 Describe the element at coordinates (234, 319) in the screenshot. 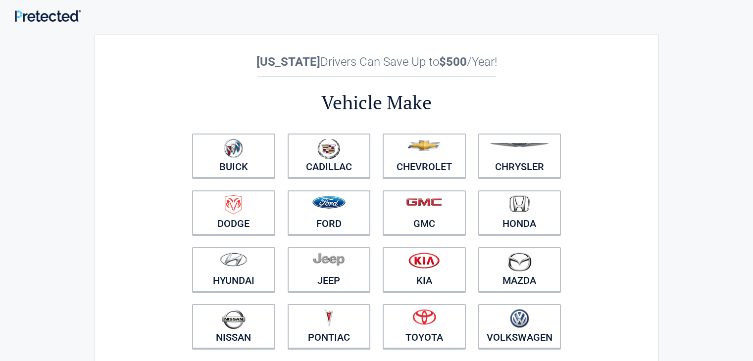

I see `img: nissan` at that location.